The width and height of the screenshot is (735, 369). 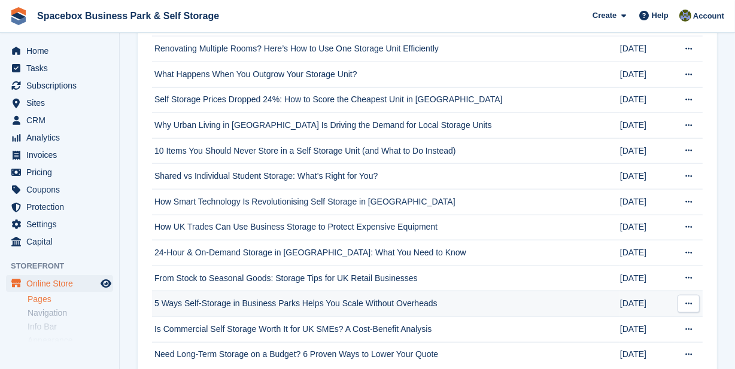 I want to click on td: From Stock to Seasonal Goods: Storage Tips for UK Retail Businesses, so click(x=386, y=278).